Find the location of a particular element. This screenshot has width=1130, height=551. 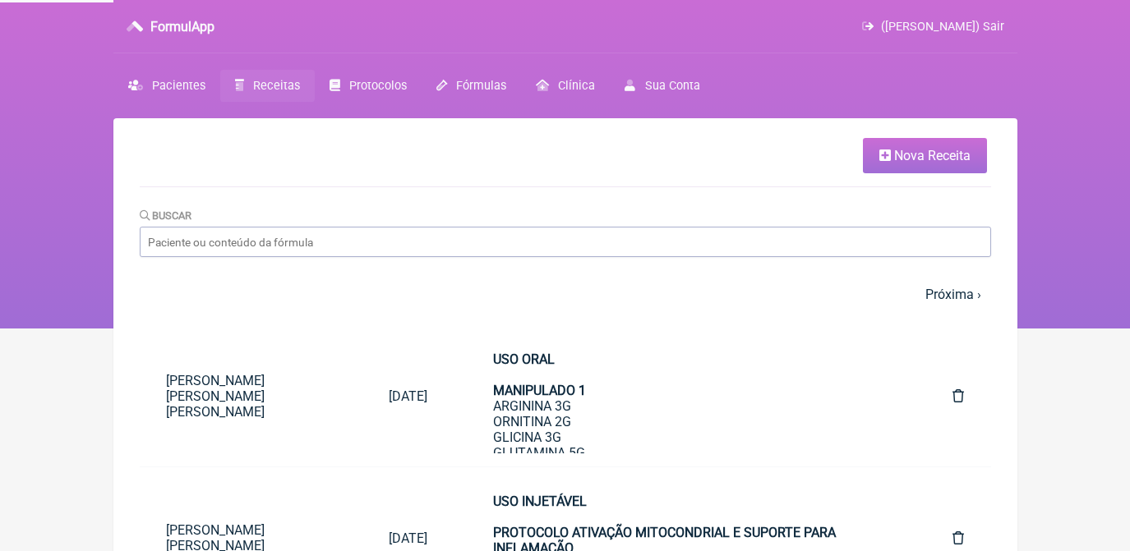

a: Receitas is located at coordinates (267, 85).